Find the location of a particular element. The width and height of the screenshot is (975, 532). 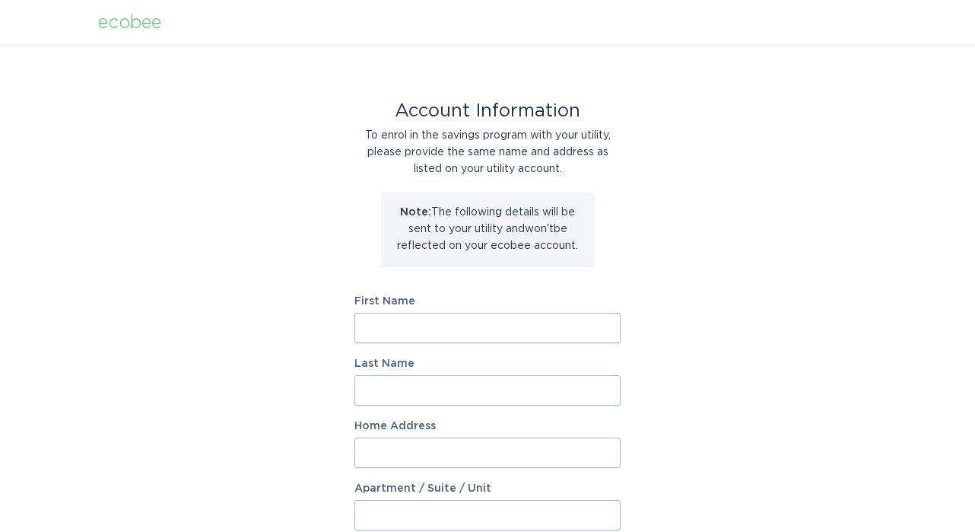

strong: Note: is located at coordinates (415, 212).